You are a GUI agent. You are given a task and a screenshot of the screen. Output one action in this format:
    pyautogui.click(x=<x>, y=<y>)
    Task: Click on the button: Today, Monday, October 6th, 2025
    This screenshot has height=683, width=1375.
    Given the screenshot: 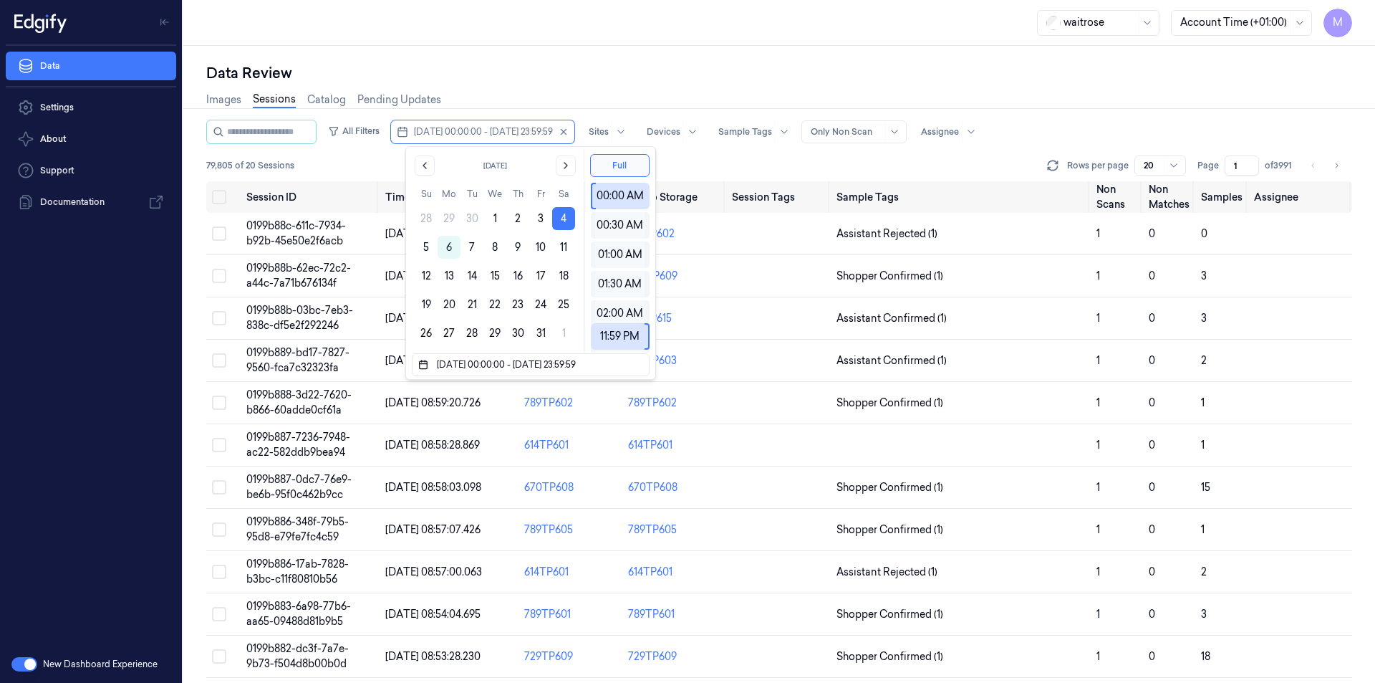 What is the action you would take?
    pyautogui.click(x=449, y=247)
    